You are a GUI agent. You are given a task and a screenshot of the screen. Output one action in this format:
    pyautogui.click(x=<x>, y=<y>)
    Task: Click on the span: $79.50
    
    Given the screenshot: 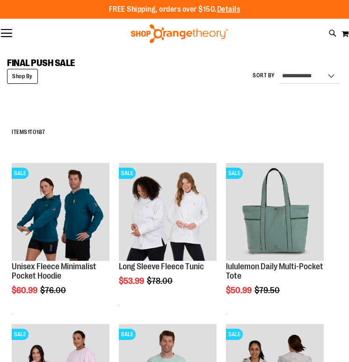 What is the action you would take?
    pyautogui.click(x=268, y=290)
    